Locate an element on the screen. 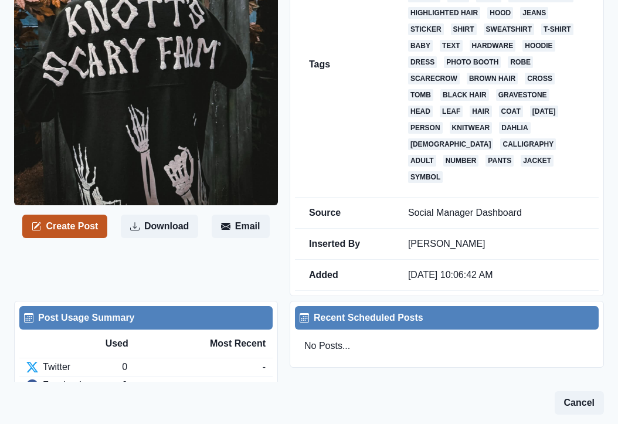 This screenshot has width=618, height=424. div: Most Recent is located at coordinates (225, 343).